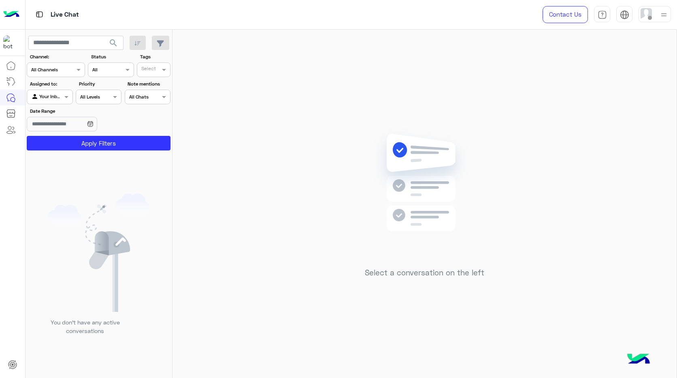 The width and height of the screenshot is (677, 378). What do you see at coordinates (11, 15) in the screenshot?
I see `img: Logo` at bounding box center [11, 15].